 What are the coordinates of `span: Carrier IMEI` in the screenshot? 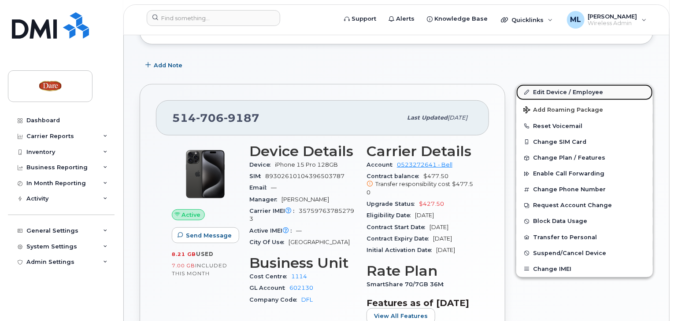 It's located at (274, 211).